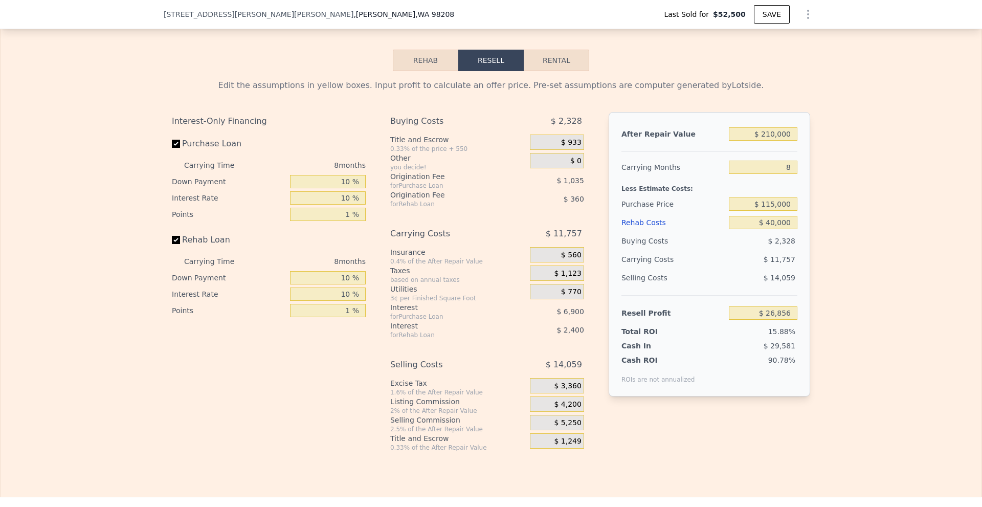 The height and width of the screenshot is (507, 982). Describe the element at coordinates (653, 346) in the screenshot. I see `div: Cash In` at that location.